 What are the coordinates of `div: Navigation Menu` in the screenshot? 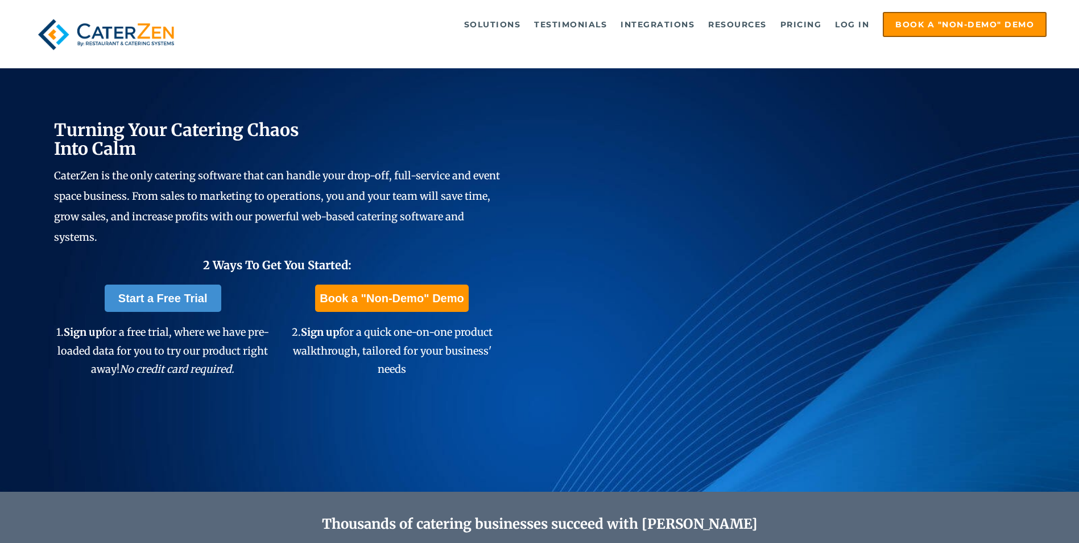 It's located at (626, 24).